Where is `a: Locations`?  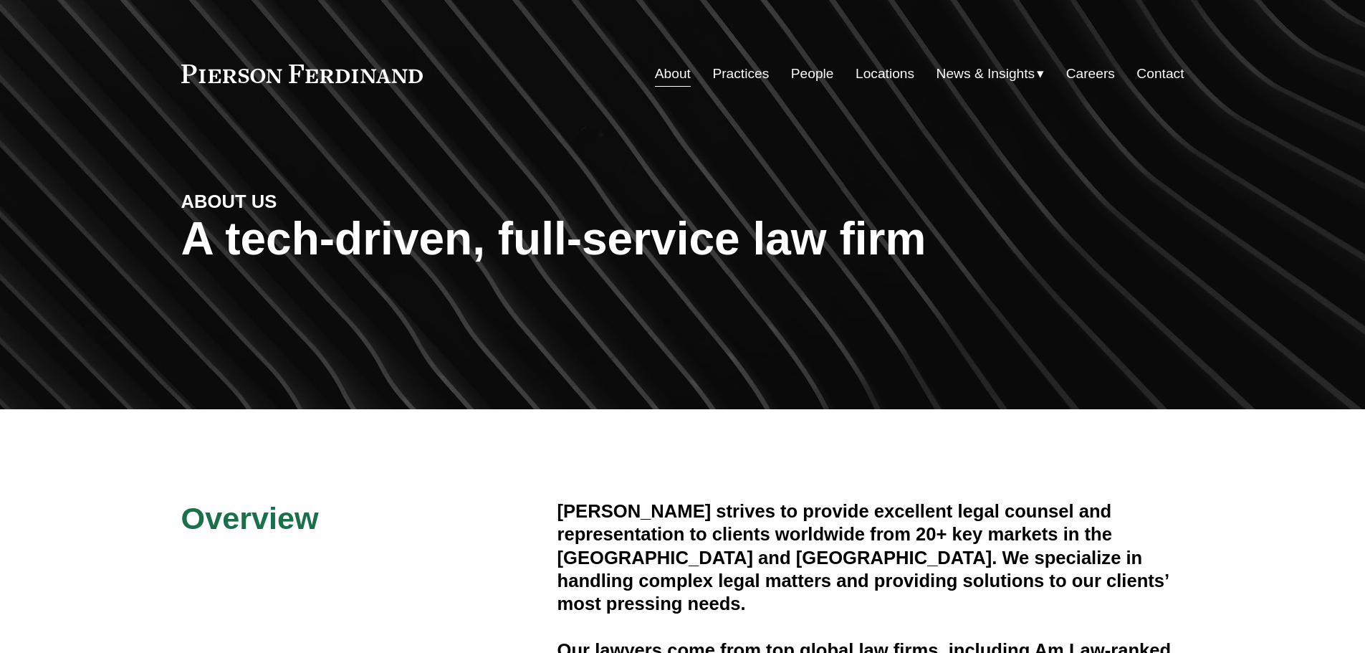 a: Locations is located at coordinates (885, 74).